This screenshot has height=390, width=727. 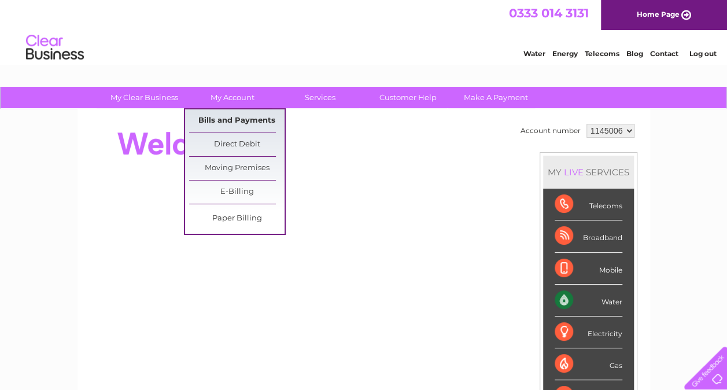 What do you see at coordinates (565, 53) in the screenshot?
I see `a: Energy` at bounding box center [565, 53].